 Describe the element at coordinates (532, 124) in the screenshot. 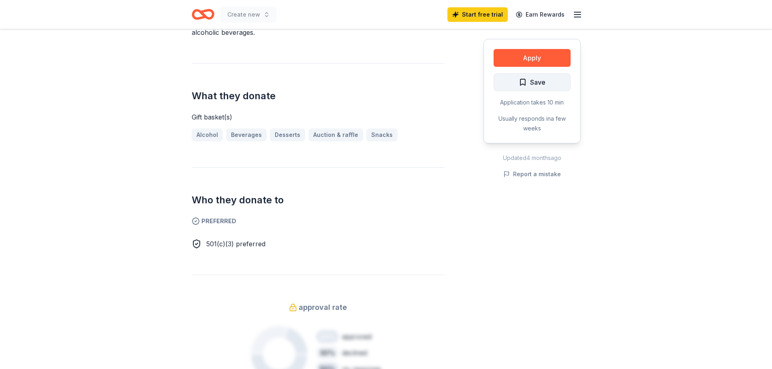

I see `div: Usually responds in a few weeks` at that location.